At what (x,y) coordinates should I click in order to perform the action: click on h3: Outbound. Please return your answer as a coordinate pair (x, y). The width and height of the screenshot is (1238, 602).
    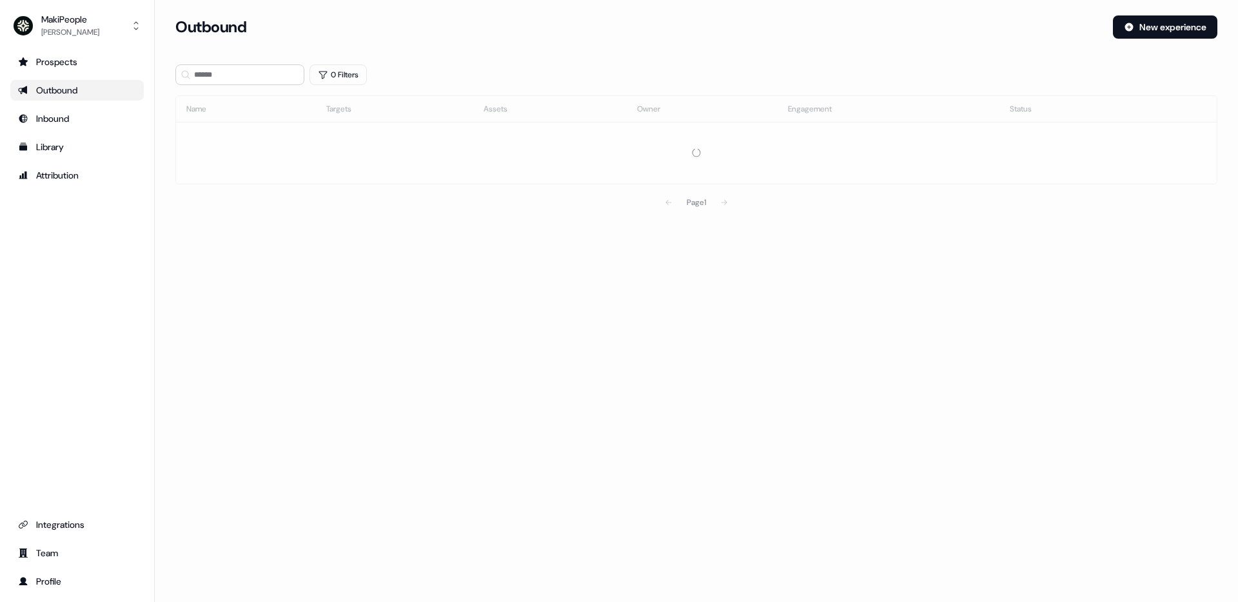
    Looking at the image, I should click on (211, 27).